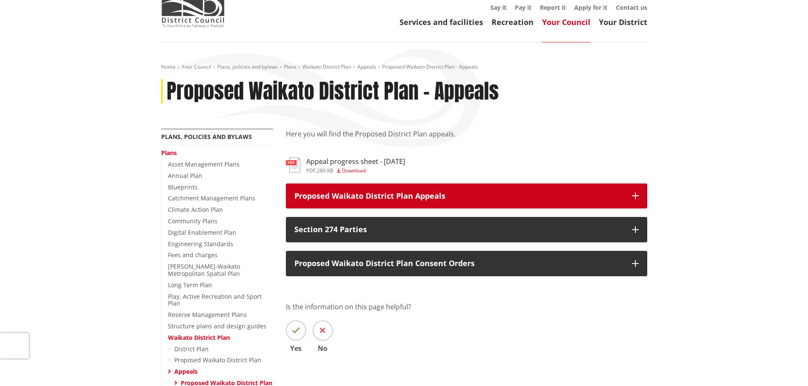  I want to click on a: Structure plans and design guides, so click(217, 326).